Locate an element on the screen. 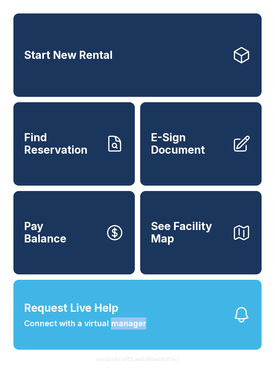 The width and height of the screenshot is (275, 382). button: PayBalance is located at coordinates (74, 232).